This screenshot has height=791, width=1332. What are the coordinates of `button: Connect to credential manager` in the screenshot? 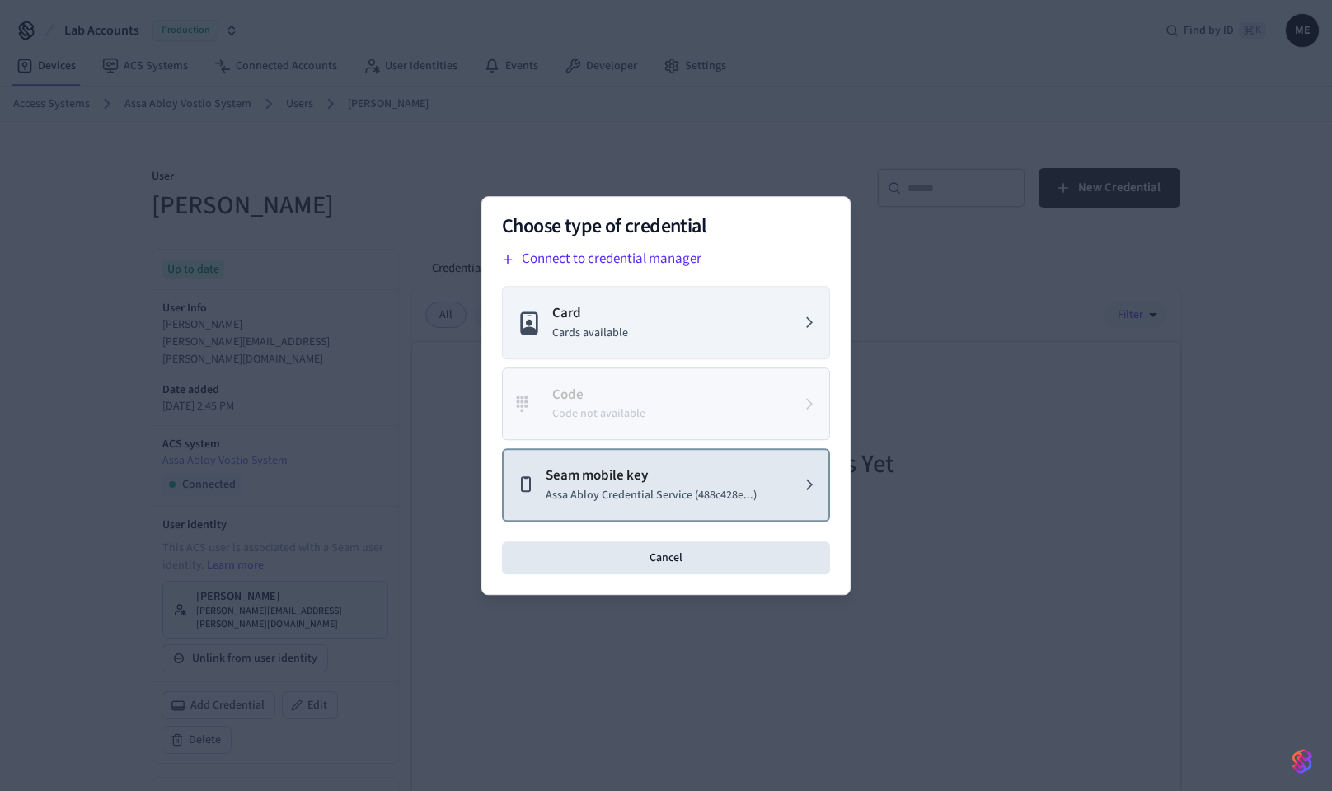 It's located at (663, 260).